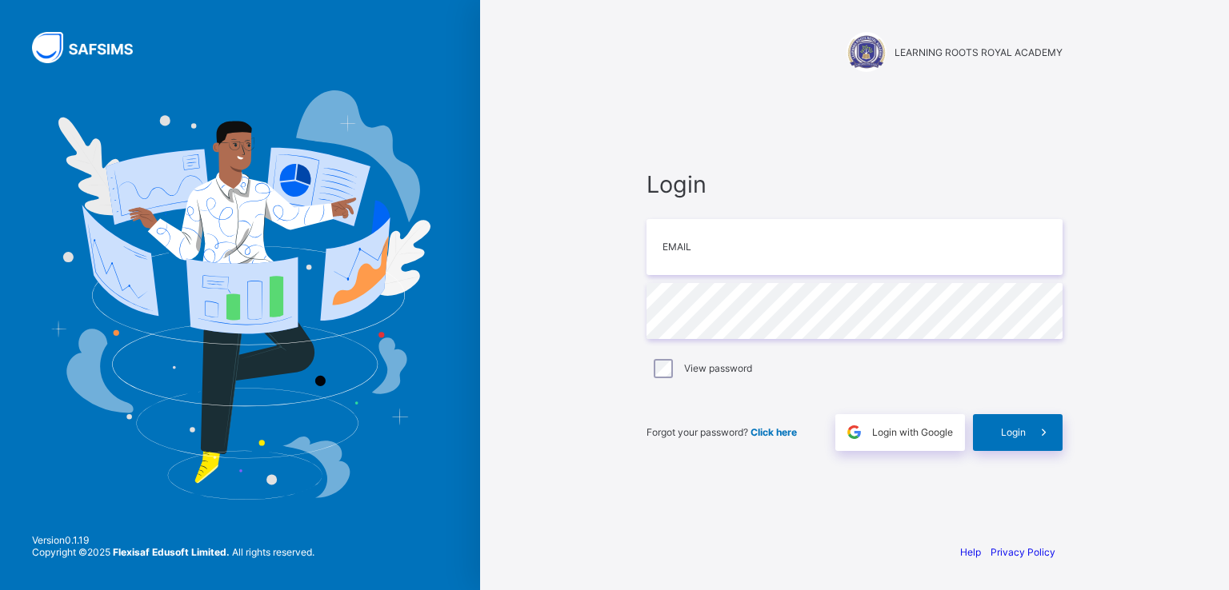  What do you see at coordinates (774, 432) in the screenshot?
I see `span: Click here` at bounding box center [774, 432].